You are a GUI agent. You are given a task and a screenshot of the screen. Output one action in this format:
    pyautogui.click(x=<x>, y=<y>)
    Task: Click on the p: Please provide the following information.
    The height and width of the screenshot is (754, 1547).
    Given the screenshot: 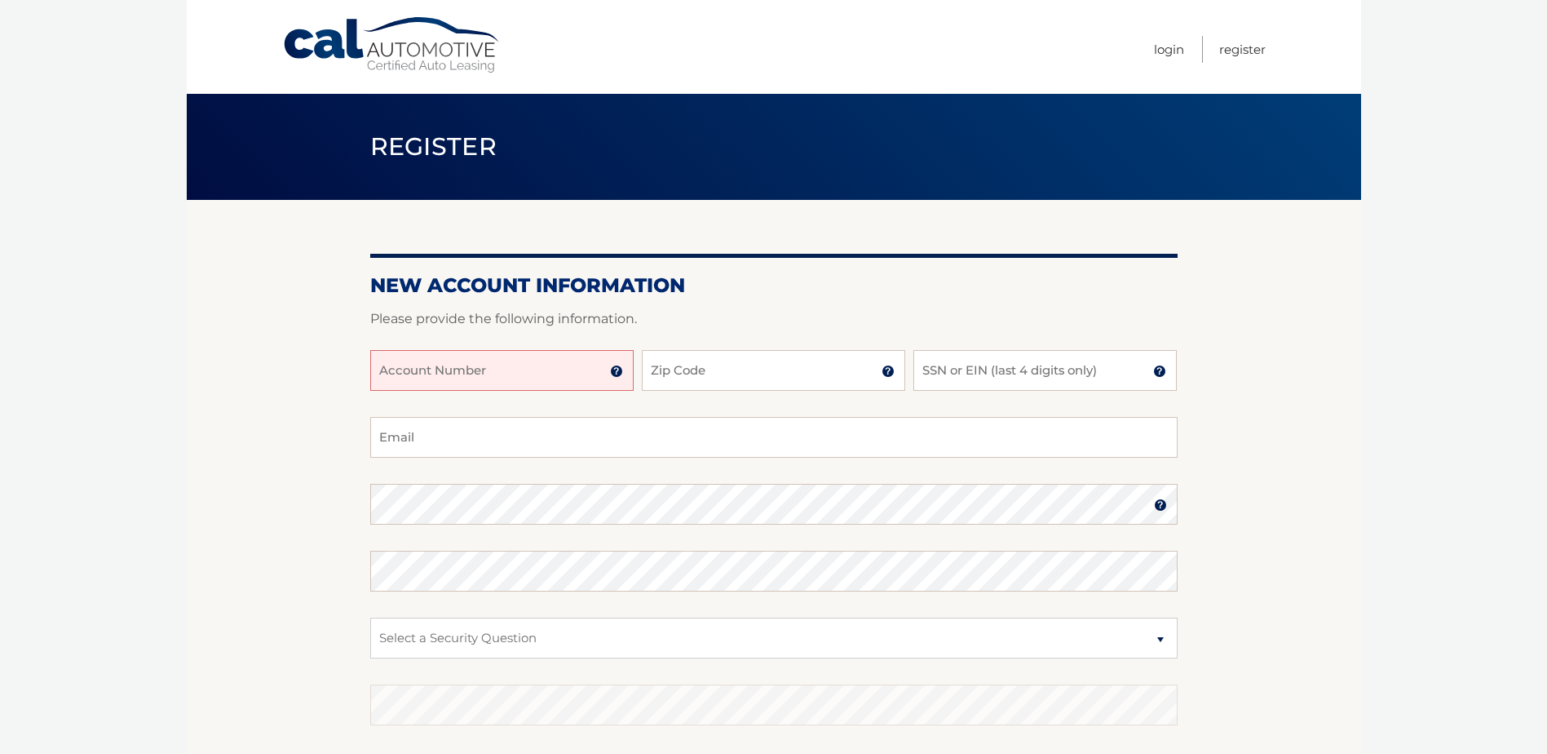 What is the action you would take?
    pyautogui.click(x=774, y=319)
    